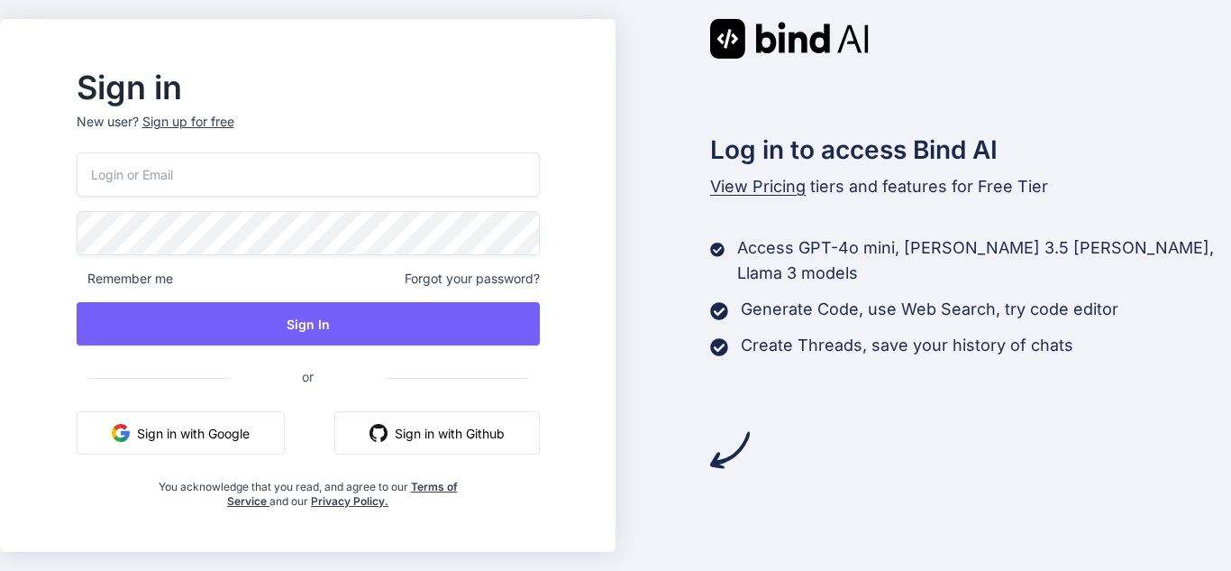 The image size is (1231, 571). I want to click on p: tiers and features for Free Tier, so click(971, 187).